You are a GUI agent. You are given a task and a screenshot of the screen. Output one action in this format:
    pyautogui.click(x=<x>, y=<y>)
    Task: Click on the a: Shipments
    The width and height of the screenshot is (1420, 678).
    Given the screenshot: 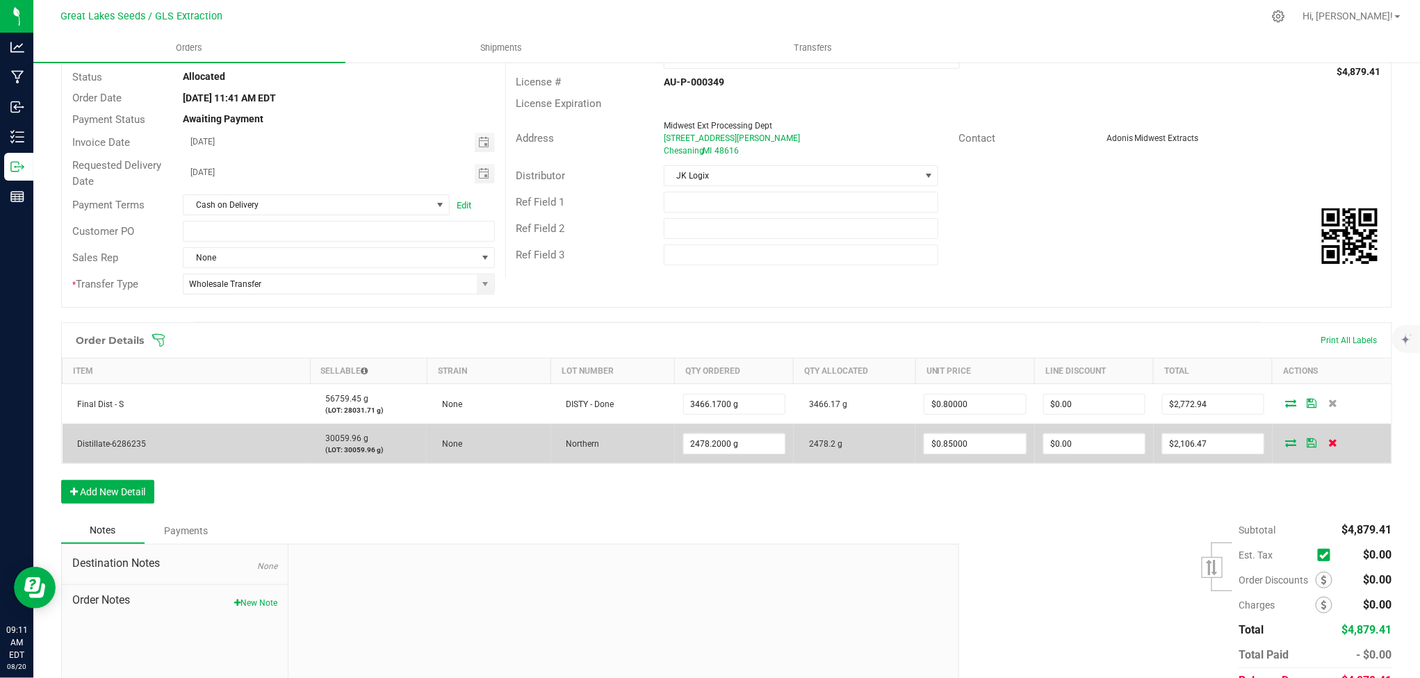 What is the action you would take?
    pyautogui.click(x=501, y=48)
    